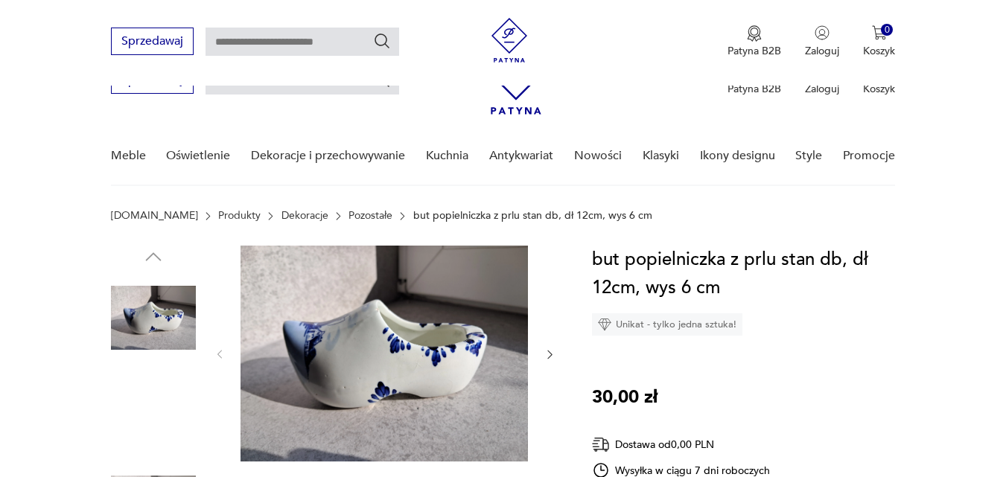  I want to click on div: Dostawa od 0,00 PLN, so click(681, 444).